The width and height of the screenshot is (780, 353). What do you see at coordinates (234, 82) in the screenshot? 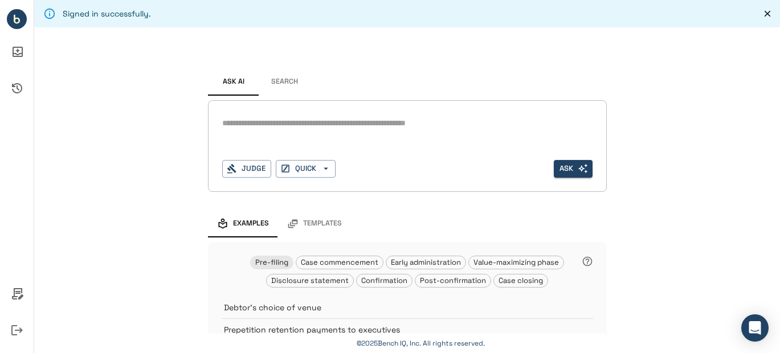
I see `span: Ask AI` at bounding box center [234, 82].